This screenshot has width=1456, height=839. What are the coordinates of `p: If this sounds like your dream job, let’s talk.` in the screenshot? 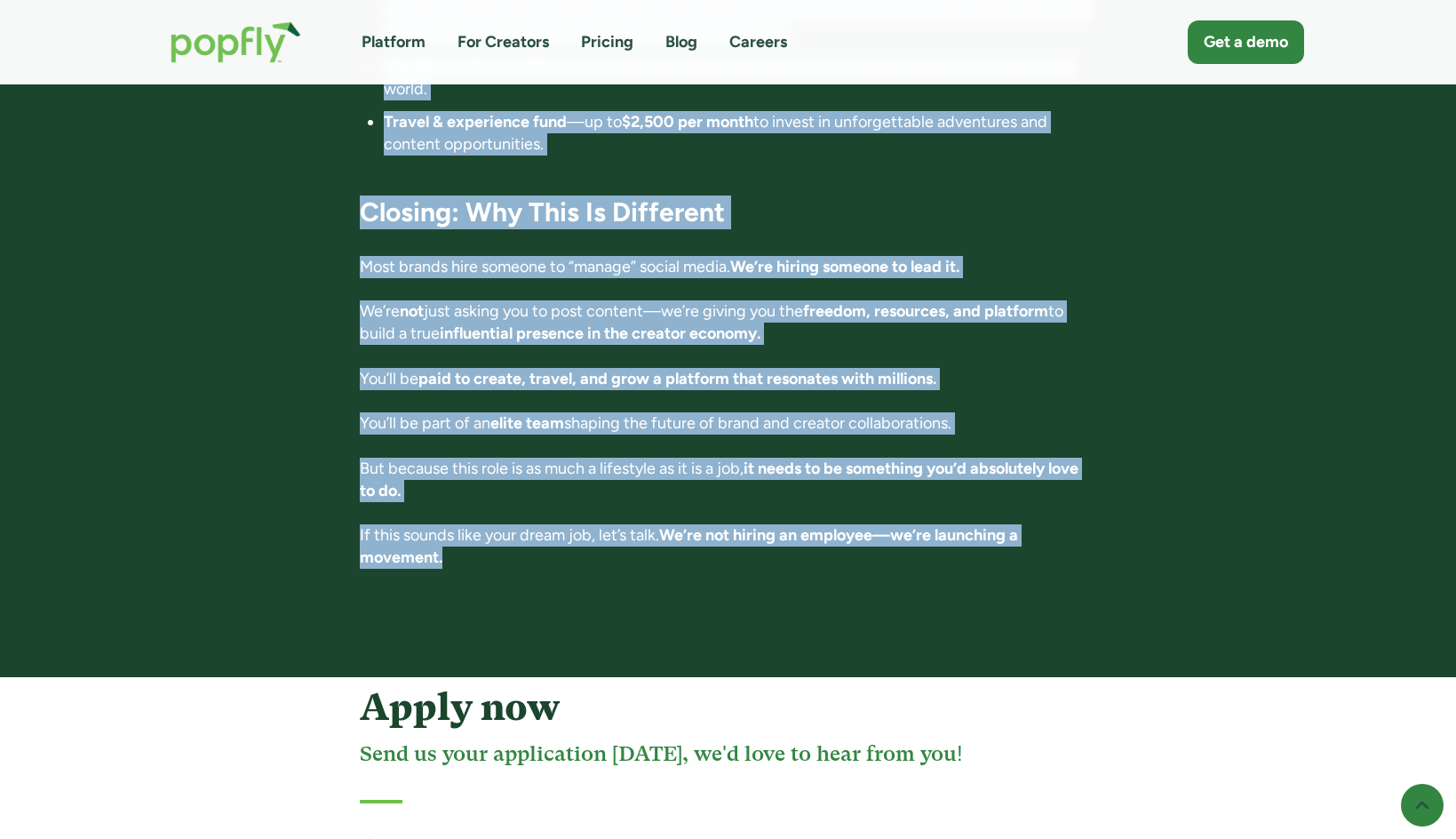 It's located at (728, 546).